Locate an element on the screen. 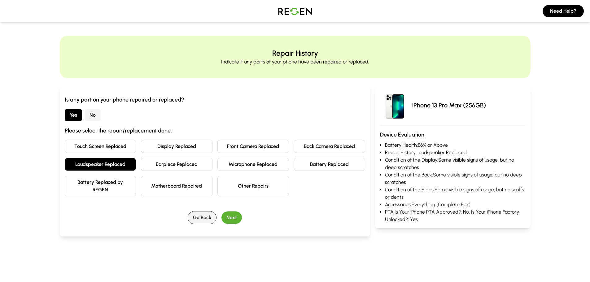  h2: Repair History is located at coordinates (295, 53).